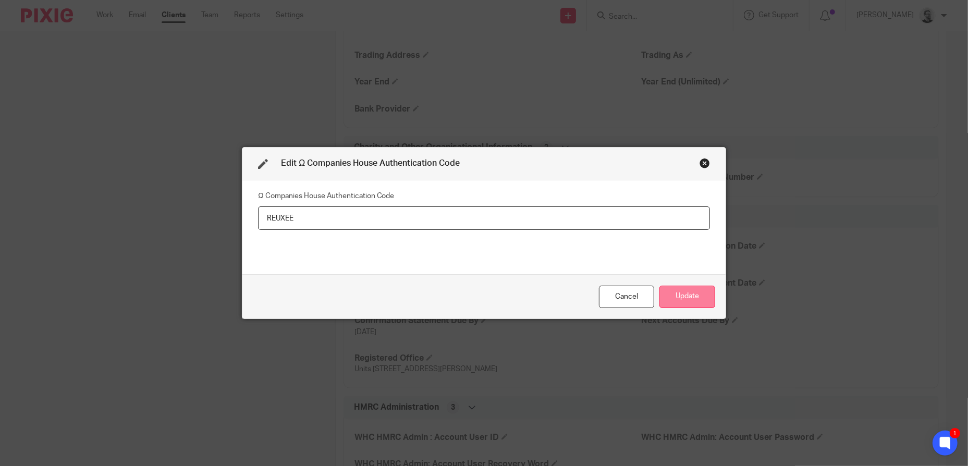 This screenshot has height=466, width=968. Describe the element at coordinates (484, 218) in the screenshot. I see `input: Ω Companies House Authentication Code` at that location.